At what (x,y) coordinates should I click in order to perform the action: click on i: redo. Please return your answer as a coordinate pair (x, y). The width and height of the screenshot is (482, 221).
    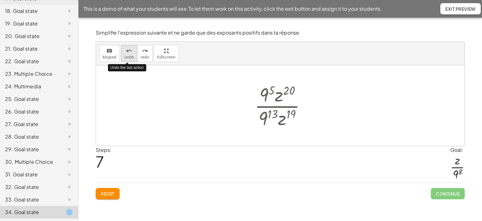
    Looking at the image, I should click on (145, 51).